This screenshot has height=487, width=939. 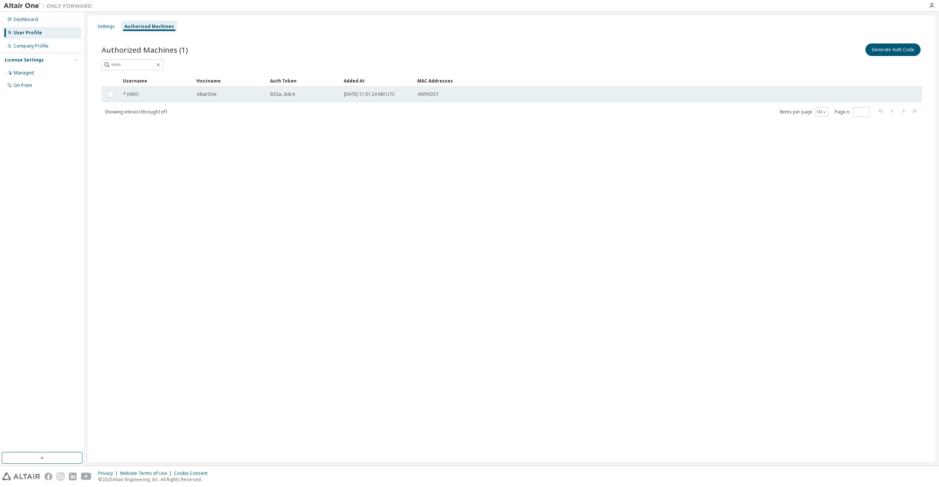 What do you see at coordinates (73, 476) in the screenshot?
I see `img: linkedin.svg` at bounding box center [73, 476].